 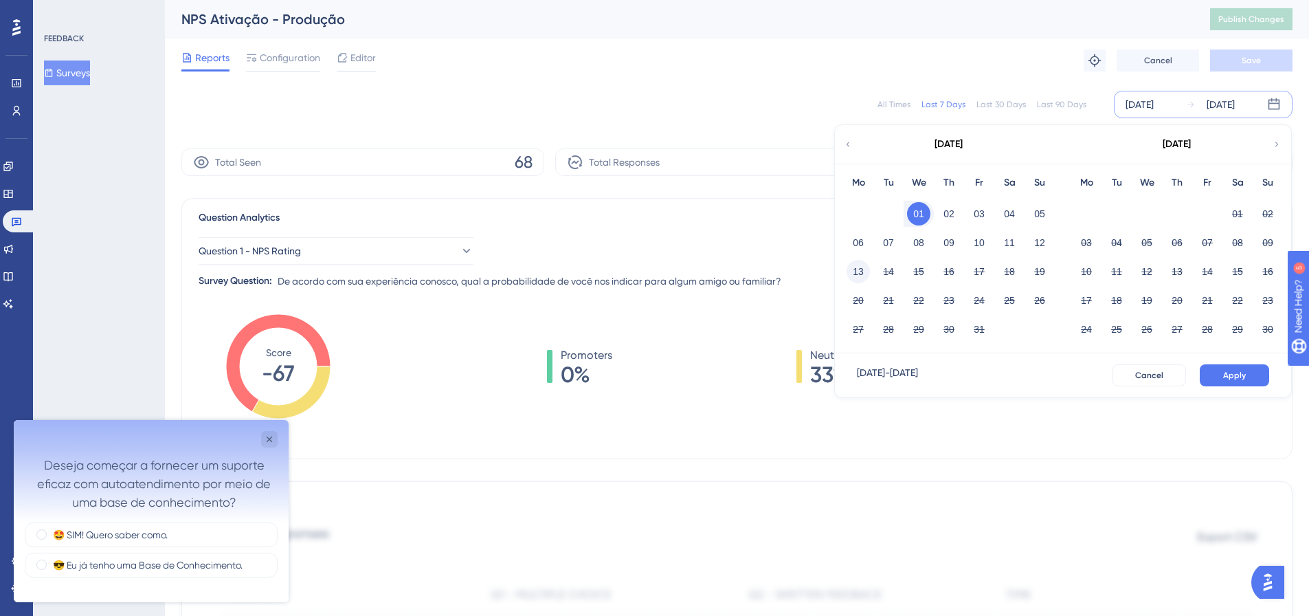 I want to click on div: Deseja começar a fornecer um suporte eficaz com autoatendimento por meio de uma base de conhecime..., so click(x=140, y=63).